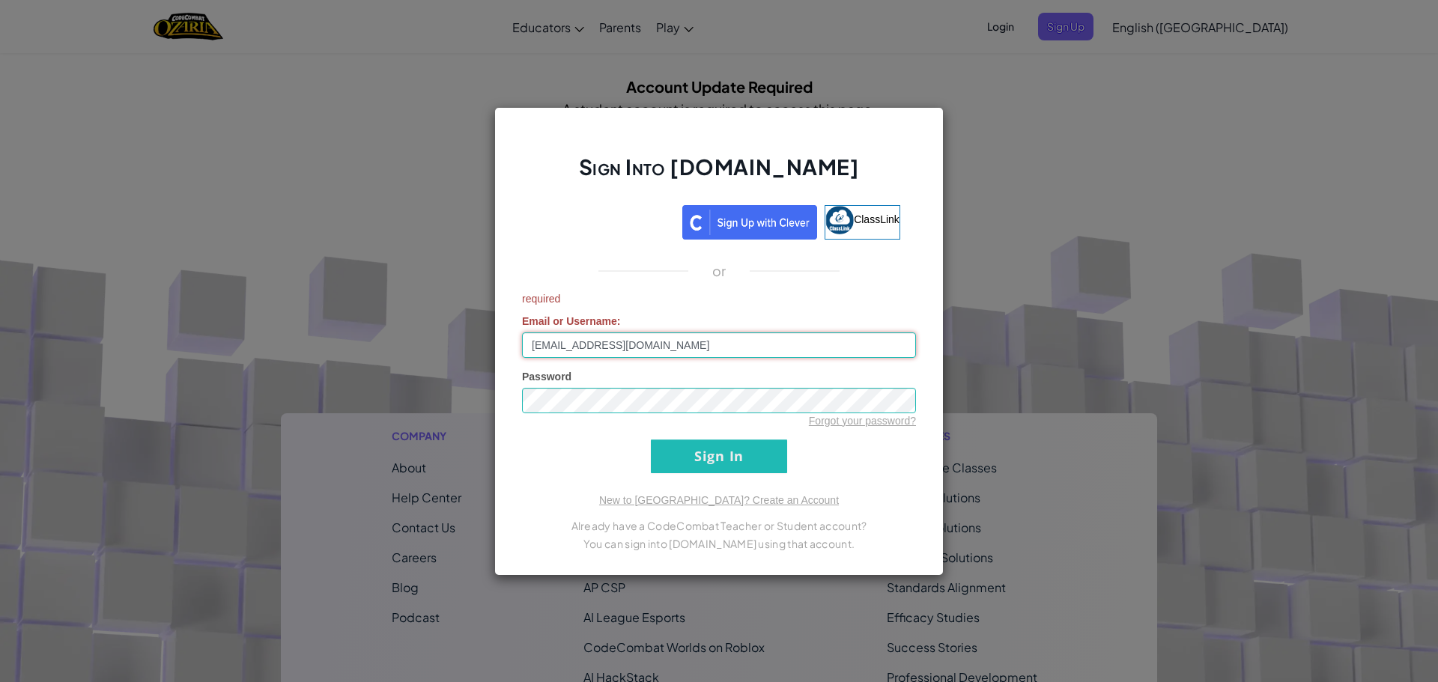 The width and height of the screenshot is (1438, 682). What do you see at coordinates (862, 421) in the screenshot?
I see `a: Forgot your password?` at bounding box center [862, 421].